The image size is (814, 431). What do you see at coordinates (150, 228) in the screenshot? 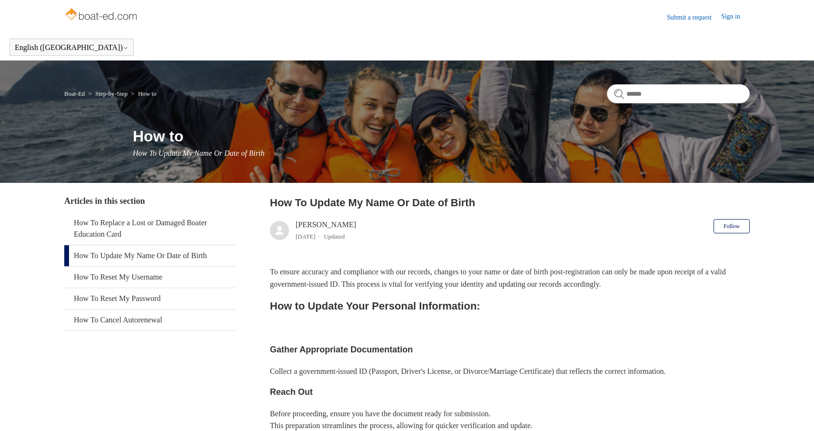
I see `a: How To Replace a Lost or Damaged Boater Education Card` at bounding box center [150, 228].